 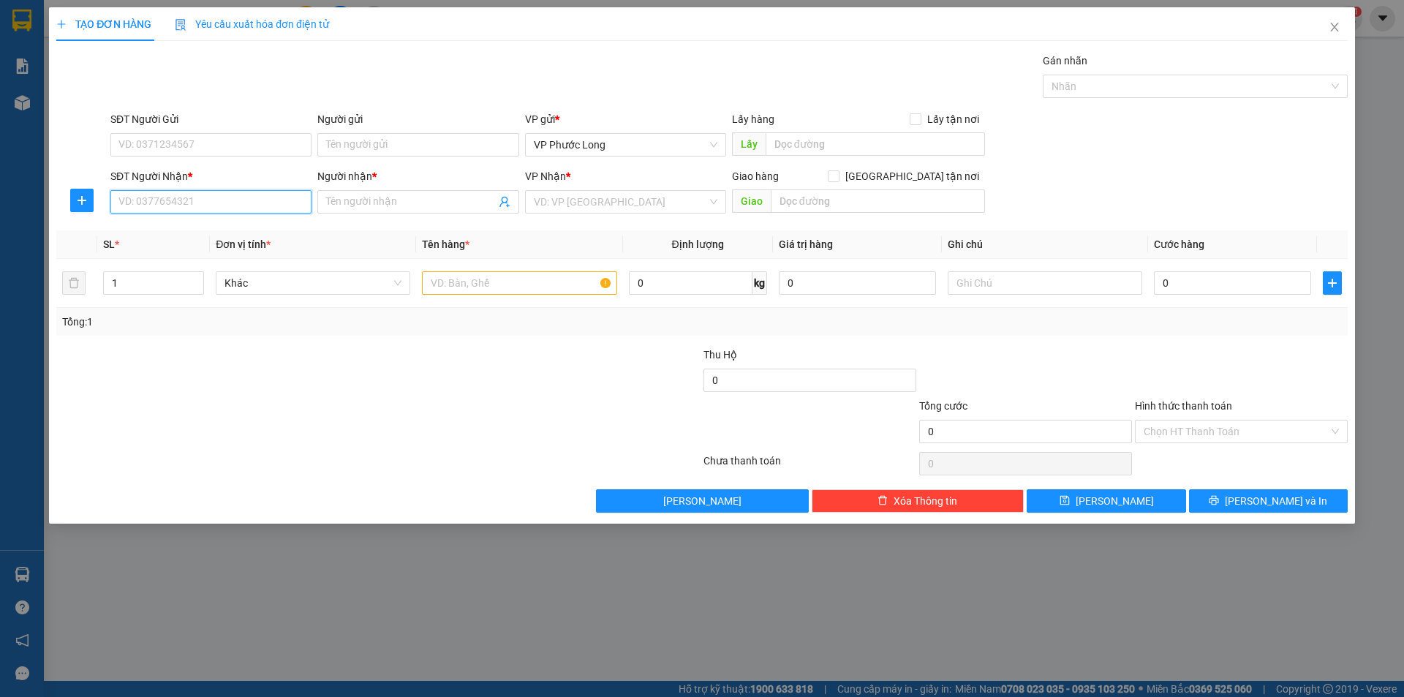 I want to click on span: Lấy, so click(x=749, y=144).